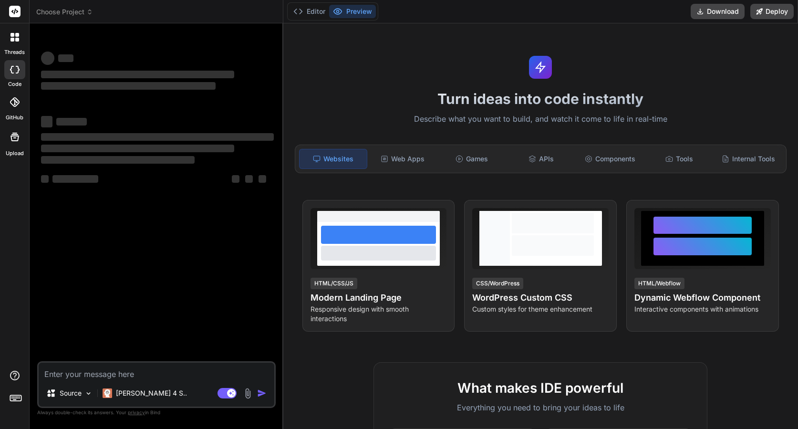 The height and width of the screenshot is (429, 798). Describe the element at coordinates (540, 407) in the screenshot. I see `p: Everything you need to bring your ideas to life` at that location.